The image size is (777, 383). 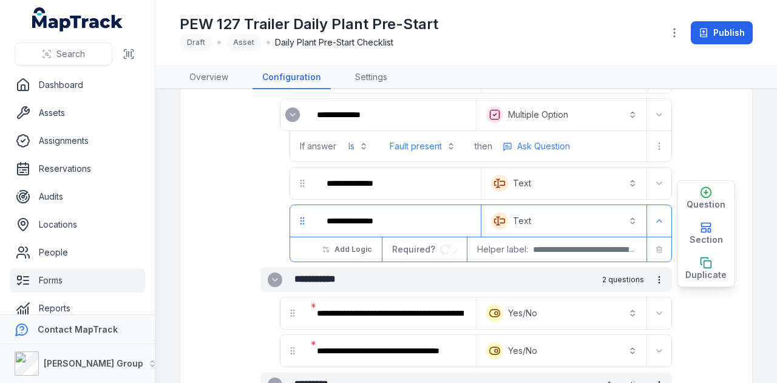 What do you see at coordinates (721, 33) in the screenshot?
I see `button: Publish` at bounding box center [721, 33].